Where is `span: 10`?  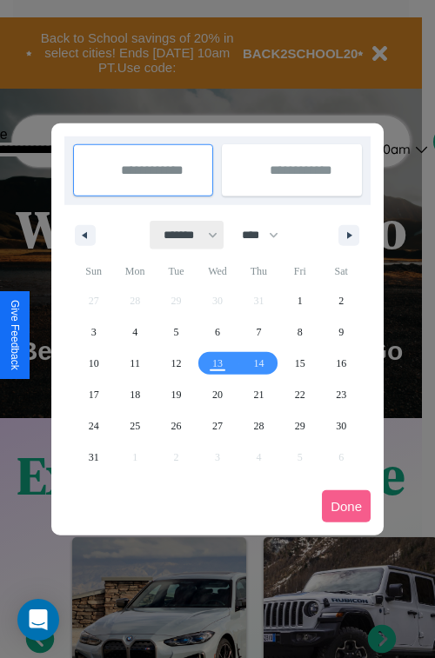
span: 10 is located at coordinates (94, 364).